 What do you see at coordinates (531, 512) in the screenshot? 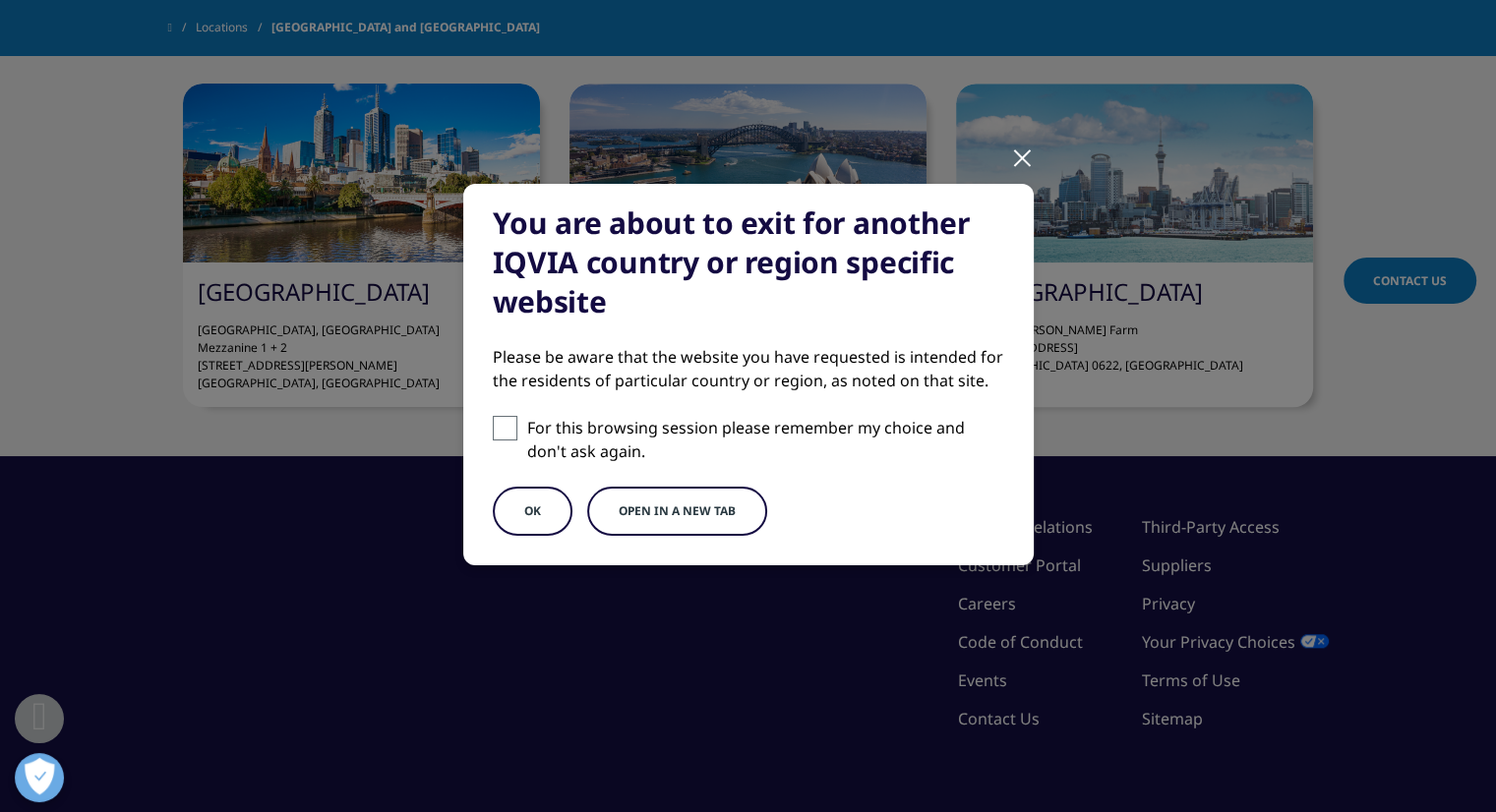
I see `button: OK` at bounding box center [531, 512].